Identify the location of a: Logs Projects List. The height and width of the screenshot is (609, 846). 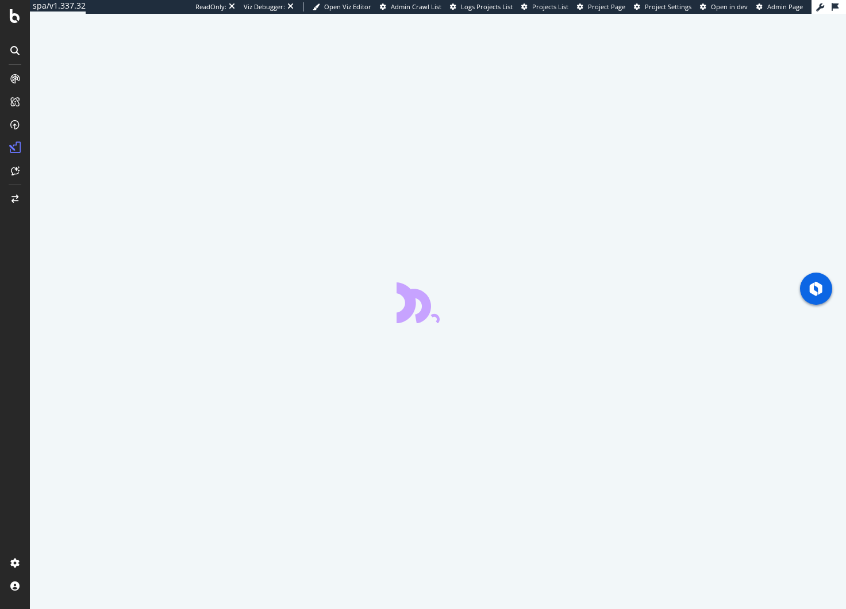
(481, 7).